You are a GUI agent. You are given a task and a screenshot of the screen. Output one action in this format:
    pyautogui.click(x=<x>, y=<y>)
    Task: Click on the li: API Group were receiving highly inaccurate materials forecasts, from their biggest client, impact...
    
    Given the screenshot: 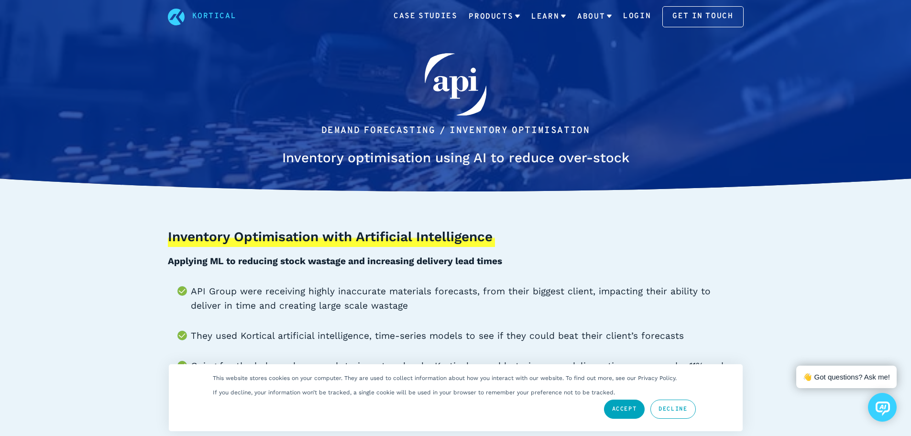 What is the action you would take?
    pyautogui.click(x=467, y=298)
    